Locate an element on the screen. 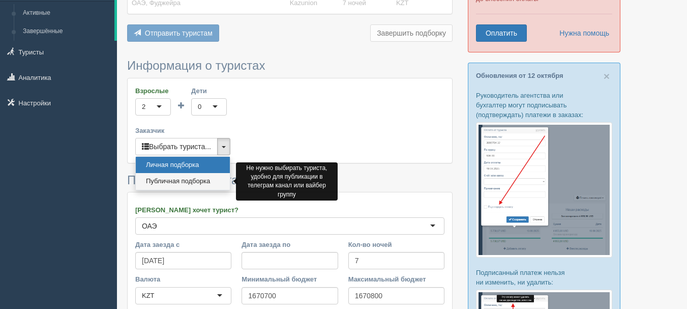 This screenshot has height=309, width=687. a: Публичная подборка is located at coordinates (183, 181).